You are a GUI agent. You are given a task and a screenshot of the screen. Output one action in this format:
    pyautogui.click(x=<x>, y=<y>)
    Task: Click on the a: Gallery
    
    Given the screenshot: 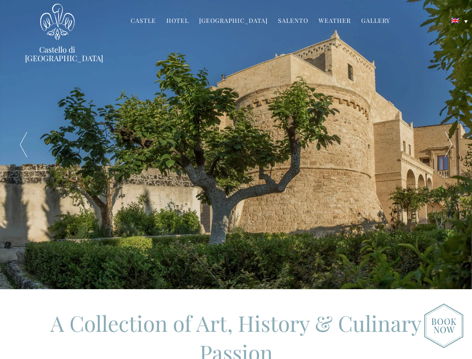 What is the action you would take?
    pyautogui.click(x=375, y=21)
    